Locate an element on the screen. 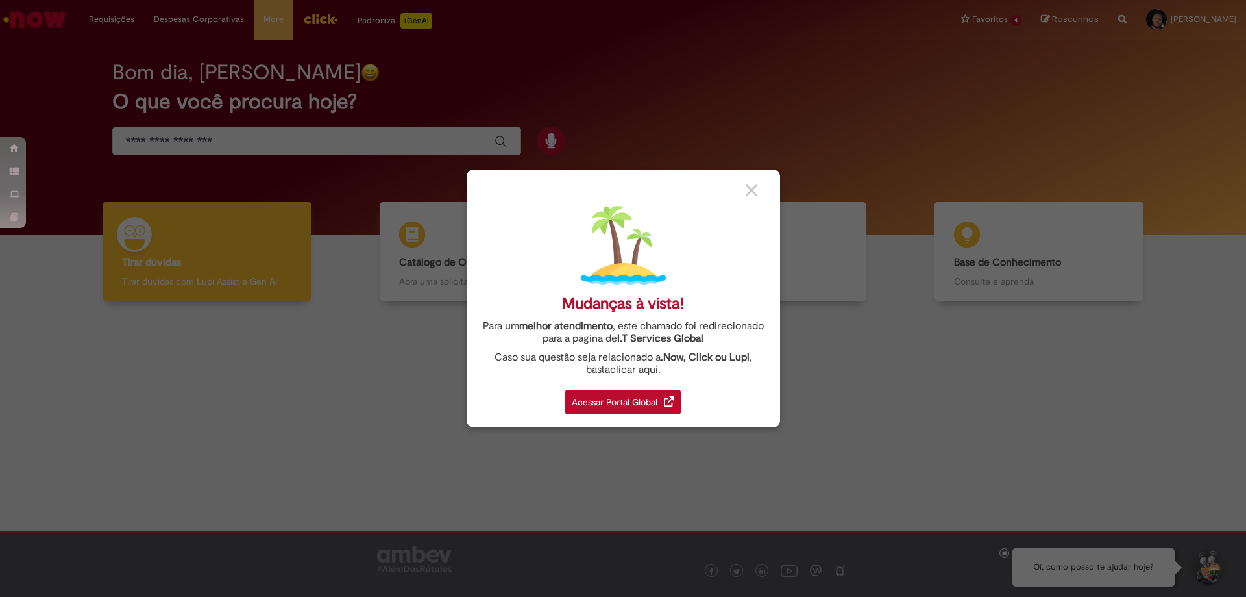 The width and height of the screenshot is (1246, 597). img: island.png is located at coordinates (623, 245).